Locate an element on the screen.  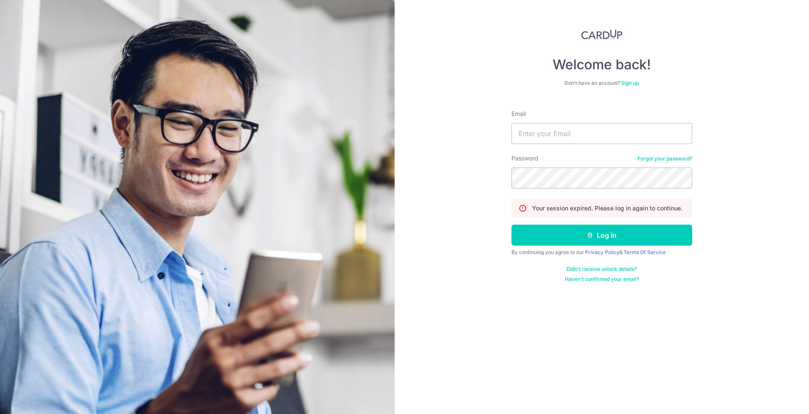
label: Password is located at coordinates (525, 158).